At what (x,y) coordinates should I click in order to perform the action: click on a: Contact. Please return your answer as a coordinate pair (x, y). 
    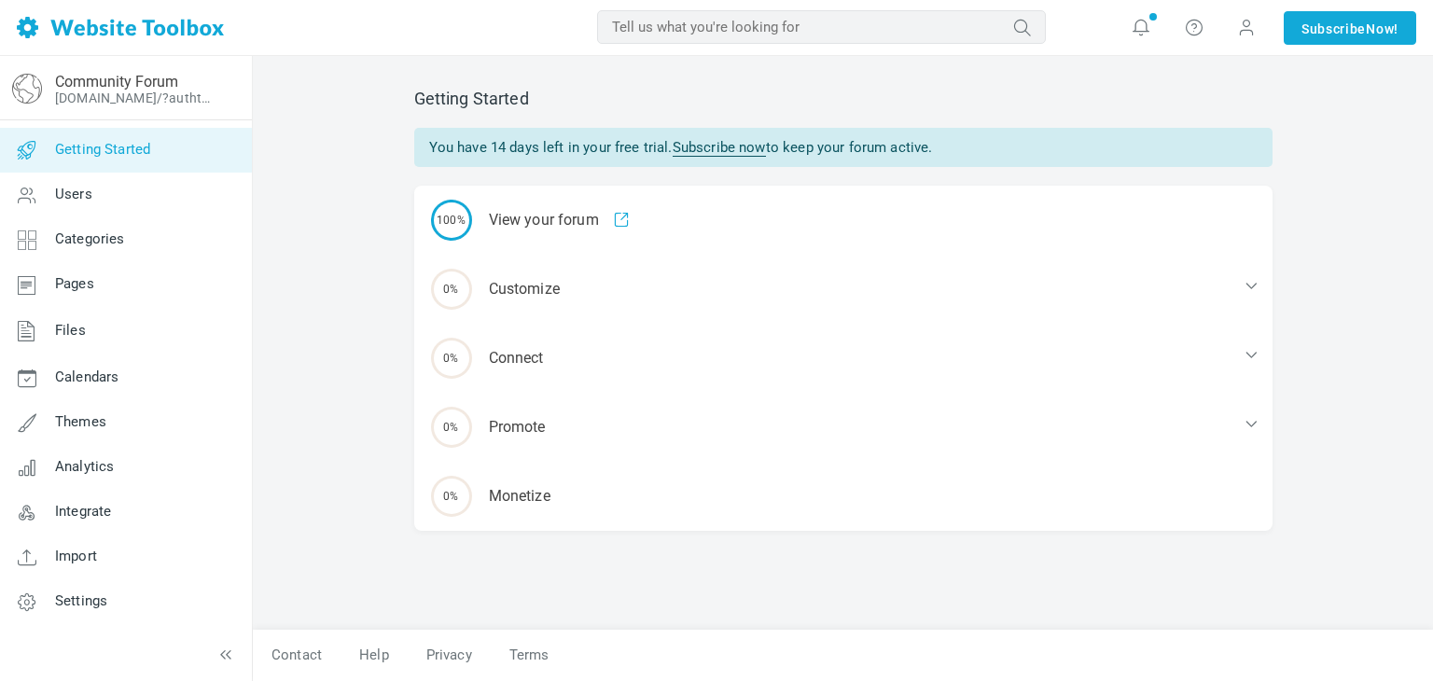
    Looking at the image, I should click on (297, 655).